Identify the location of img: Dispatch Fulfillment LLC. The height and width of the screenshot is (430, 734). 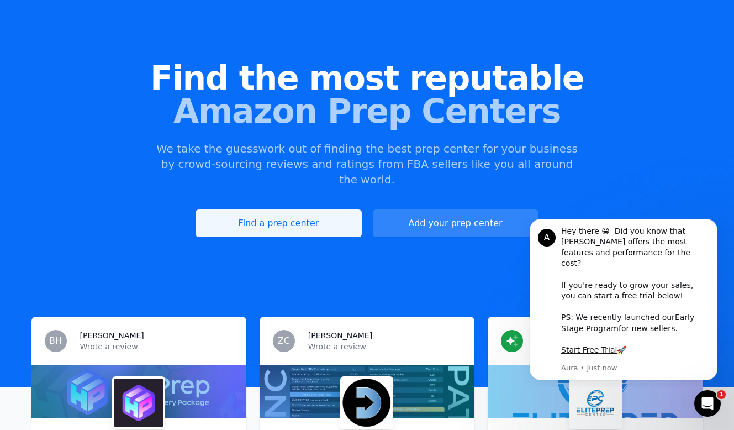
(367, 403).